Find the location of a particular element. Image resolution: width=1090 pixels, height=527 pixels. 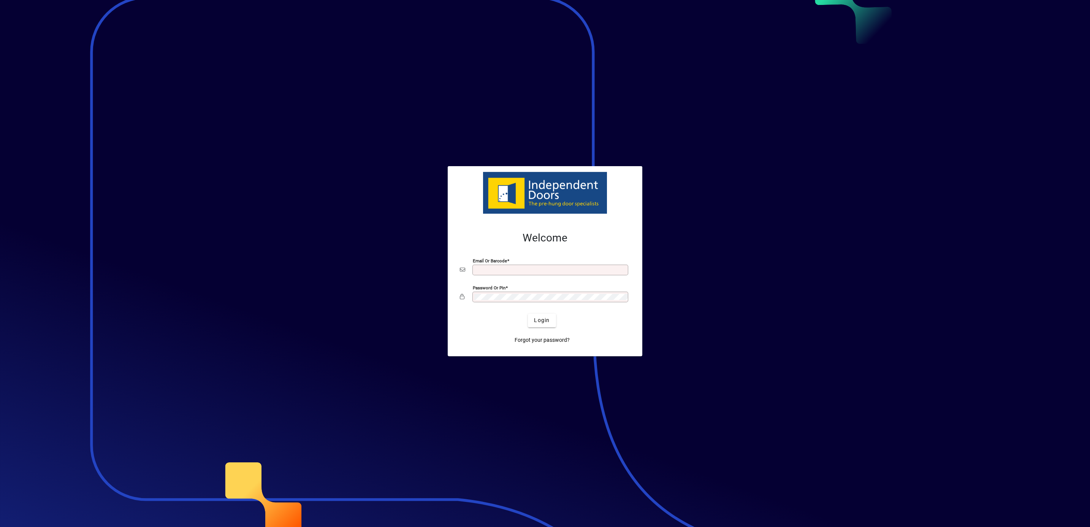

mat-label: Password or Pin is located at coordinates (489, 287).